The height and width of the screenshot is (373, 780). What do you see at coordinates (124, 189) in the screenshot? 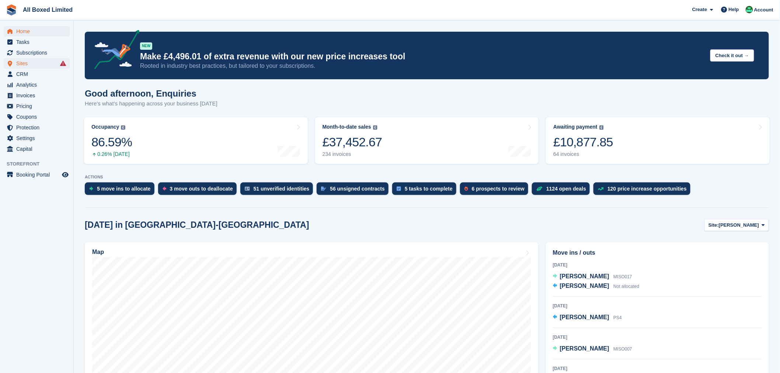
I see `div: 5 move ins to allocate` at bounding box center [124, 189].